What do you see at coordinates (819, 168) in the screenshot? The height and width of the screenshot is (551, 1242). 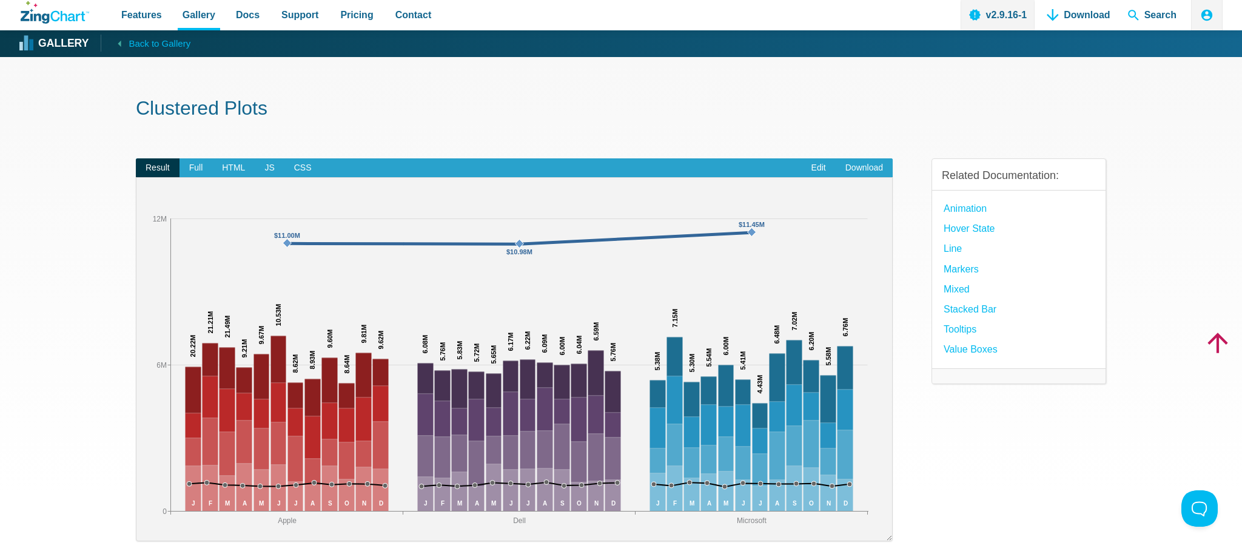 I see `a: Edit` at bounding box center [819, 168].